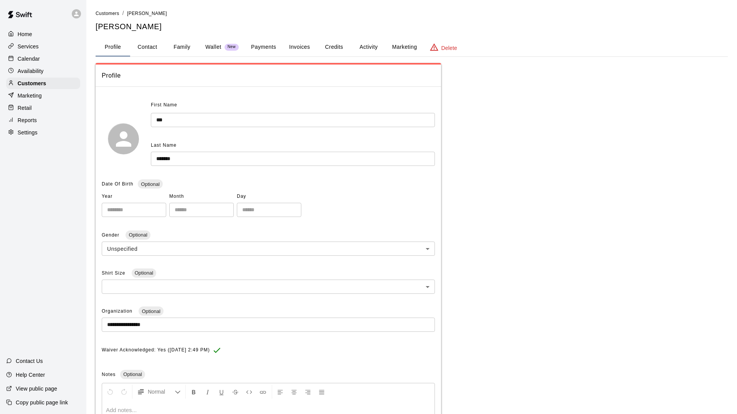  What do you see at coordinates (29, 59) in the screenshot?
I see `p: Calendar` at bounding box center [29, 59].